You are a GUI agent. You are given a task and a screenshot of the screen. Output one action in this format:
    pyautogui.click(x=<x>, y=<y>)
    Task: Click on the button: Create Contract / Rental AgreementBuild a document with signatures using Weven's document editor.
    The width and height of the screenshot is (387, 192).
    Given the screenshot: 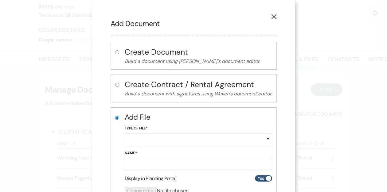 What is the action you would take?
    pyautogui.click(x=198, y=88)
    